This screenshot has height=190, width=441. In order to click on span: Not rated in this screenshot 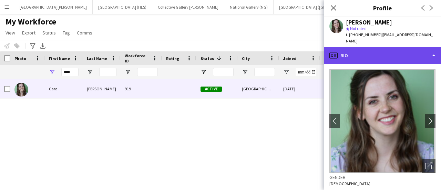, I will do `click(358, 28)`.